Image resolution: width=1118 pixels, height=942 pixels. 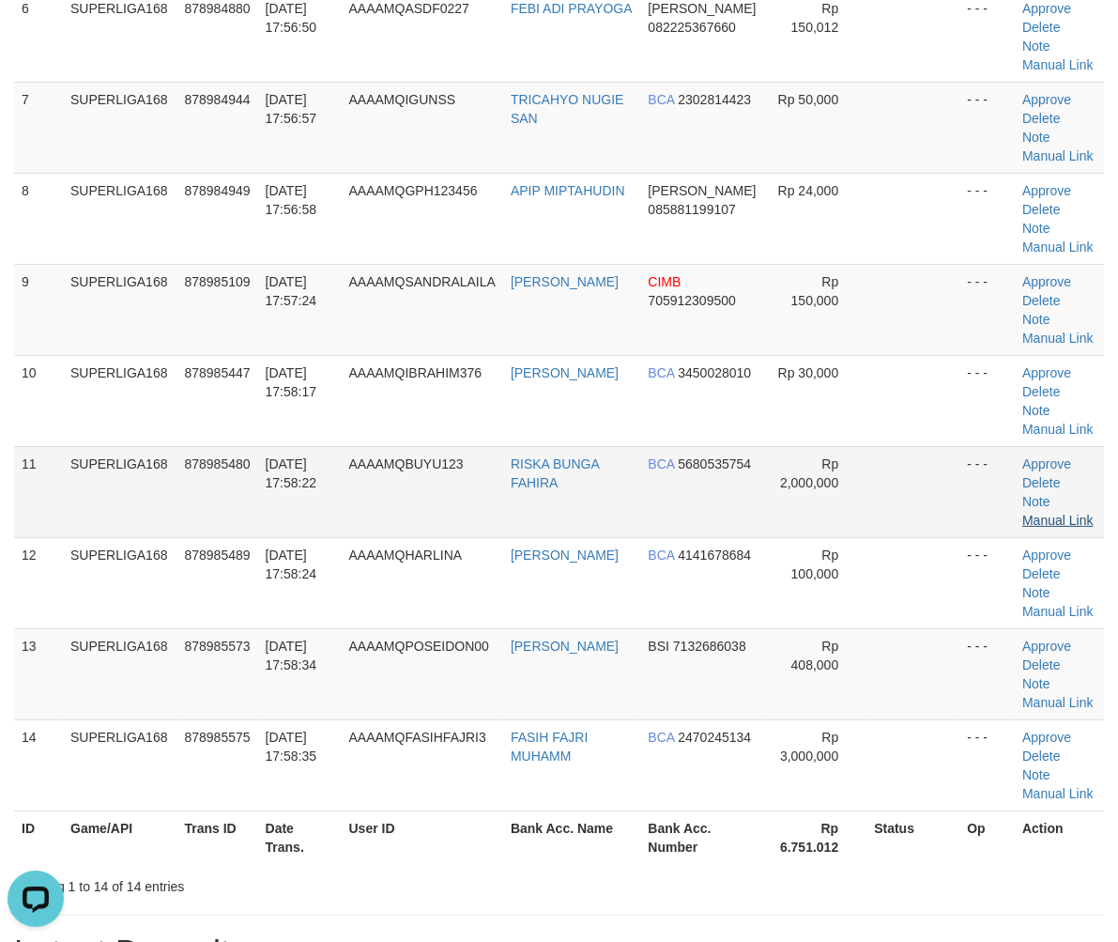 I want to click on span: CIMB, so click(x=664, y=282).